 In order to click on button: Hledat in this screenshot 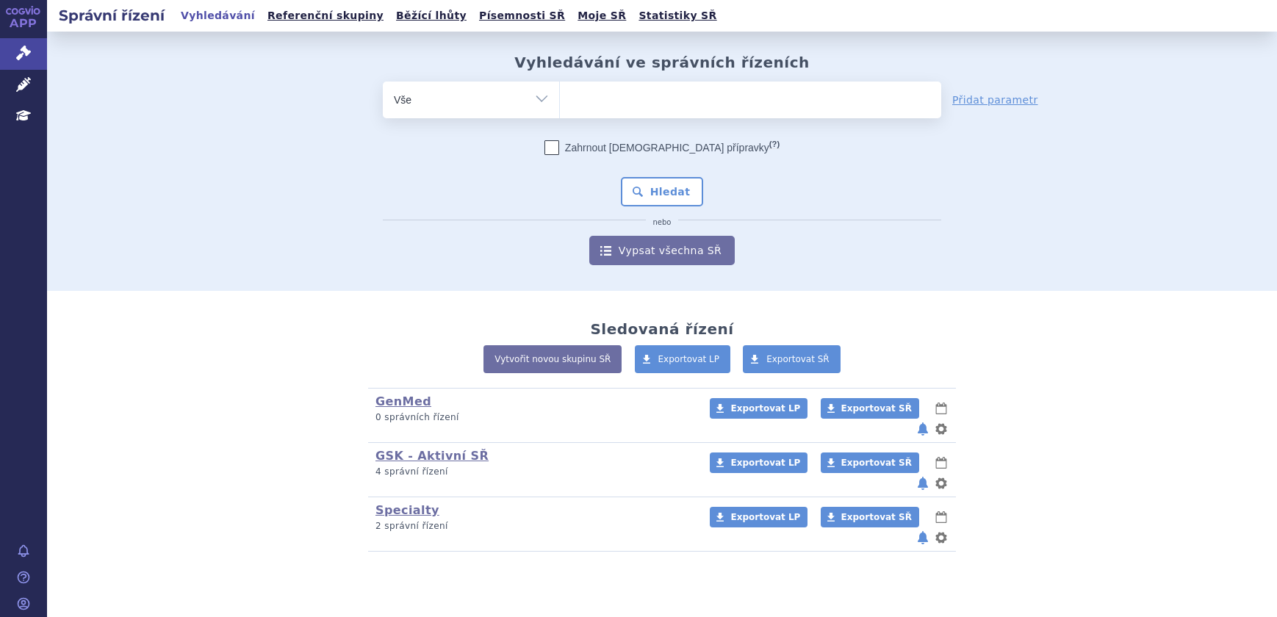, I will do `click(662, 192)`.